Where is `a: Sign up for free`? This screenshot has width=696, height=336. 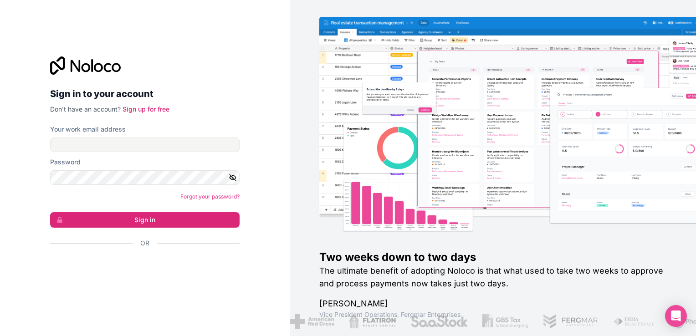 a: Sign up for free is located at coordinates (146, 109).